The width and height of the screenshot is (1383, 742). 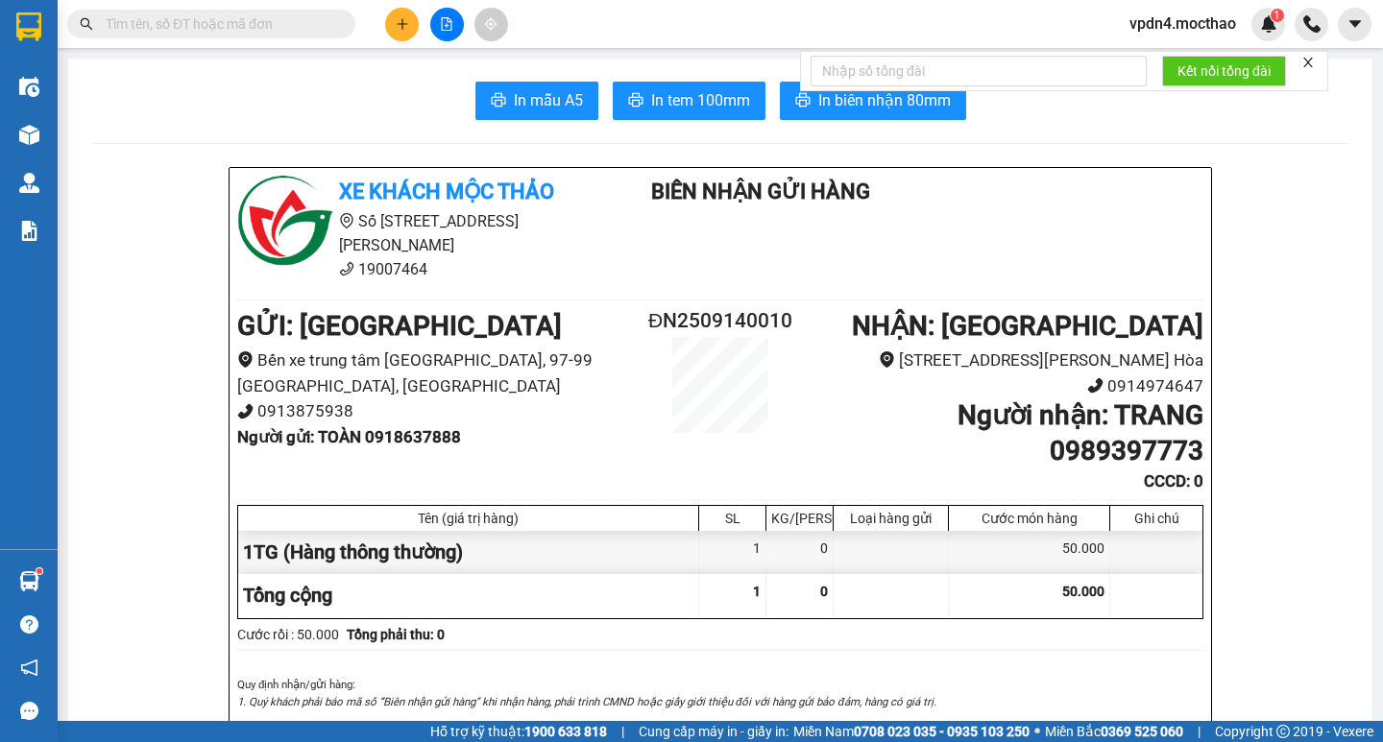 I want to click on div: 0, so click(x=800, y=552).